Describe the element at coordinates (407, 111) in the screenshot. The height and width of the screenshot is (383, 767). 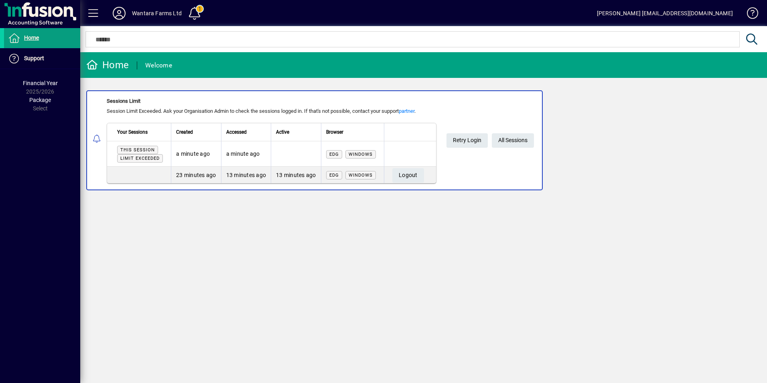
I see `a: partner` at that location.